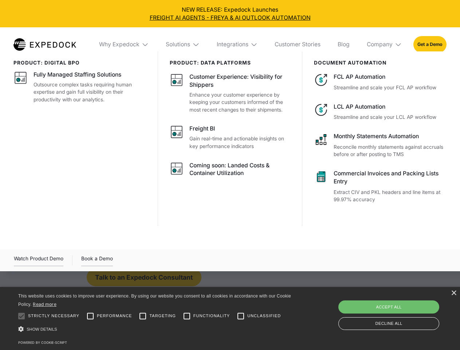 The image size is (460, 350). Describe the element at coordinates (240, 142) in the screenshot. I see `p: Gain real-time and actionable insights on key performance indicators` at that location.